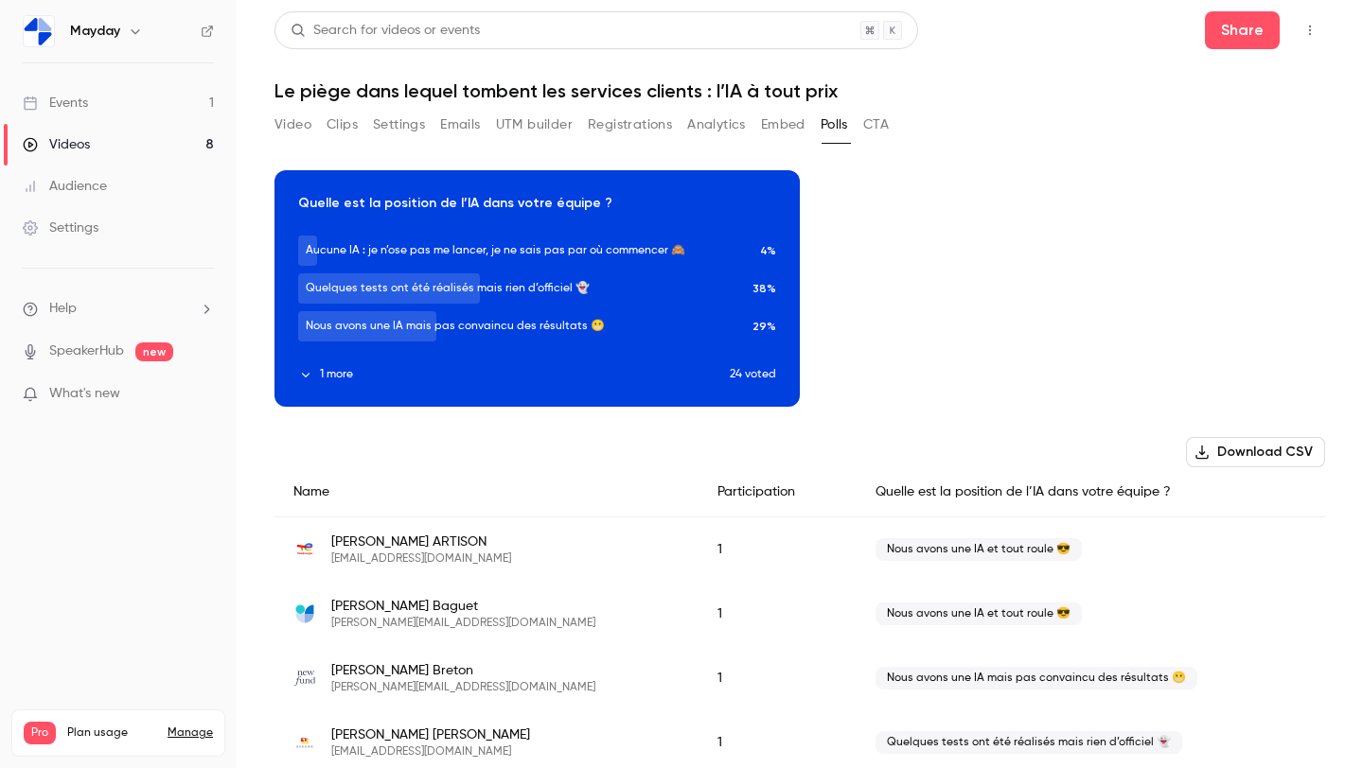  What do you see at coordinates (190, 733) in the screenshot?
I see `a: Manage` at bounding box center [190, 733].